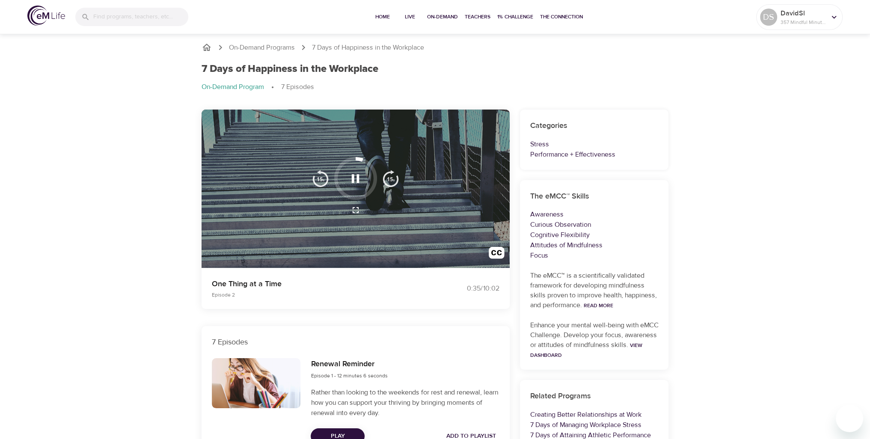 This screenshot has width=870, height=439. I want to click on a: On-Demand Programs, so click(262, 48).